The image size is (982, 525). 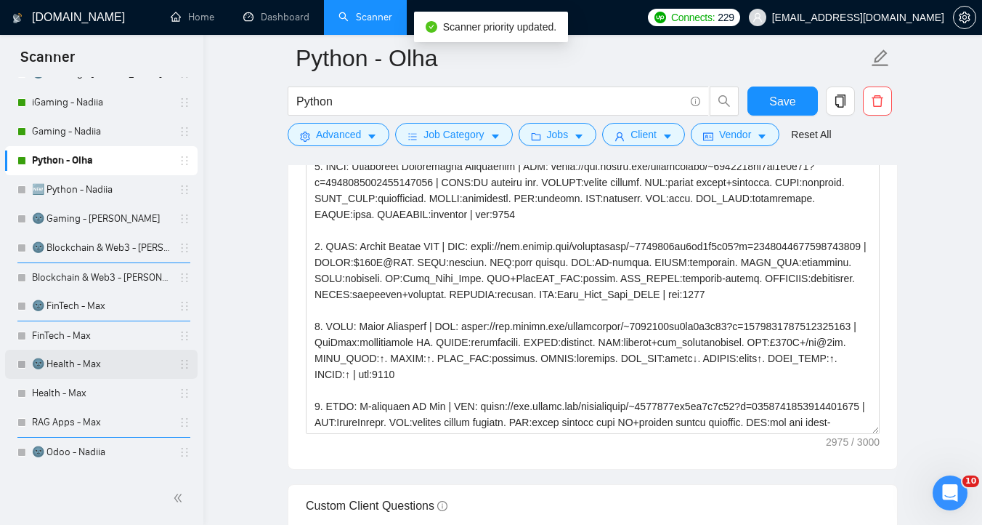 I want to click on span: Advanced, so click(x=339, y=134).